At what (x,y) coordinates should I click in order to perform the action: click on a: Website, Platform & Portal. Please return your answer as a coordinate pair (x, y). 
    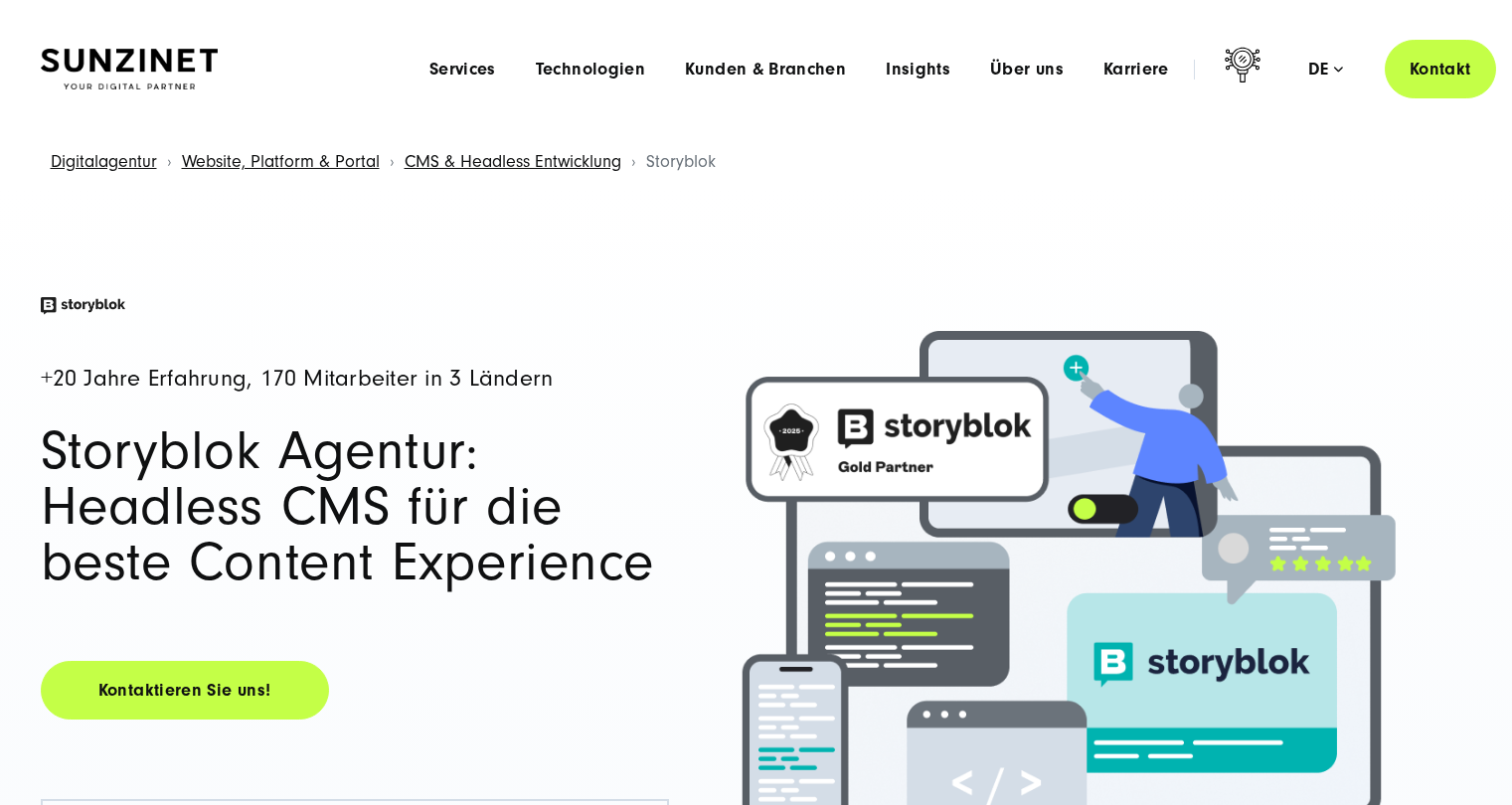
    Looking at the image, I should click on (280, 161).